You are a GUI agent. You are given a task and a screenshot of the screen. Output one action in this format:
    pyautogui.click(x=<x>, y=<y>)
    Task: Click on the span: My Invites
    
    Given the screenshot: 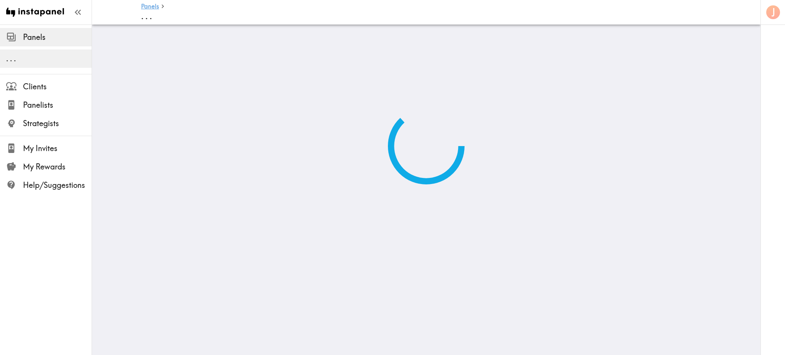 What is the action you would take?
    pyautogui.click(x=57, y=148)
    